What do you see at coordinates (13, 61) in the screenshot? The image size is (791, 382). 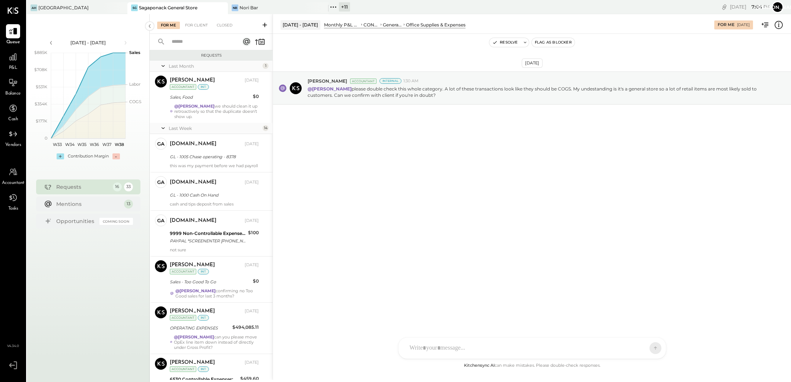 I see `a: P&L` at bounding box center [13, 61].